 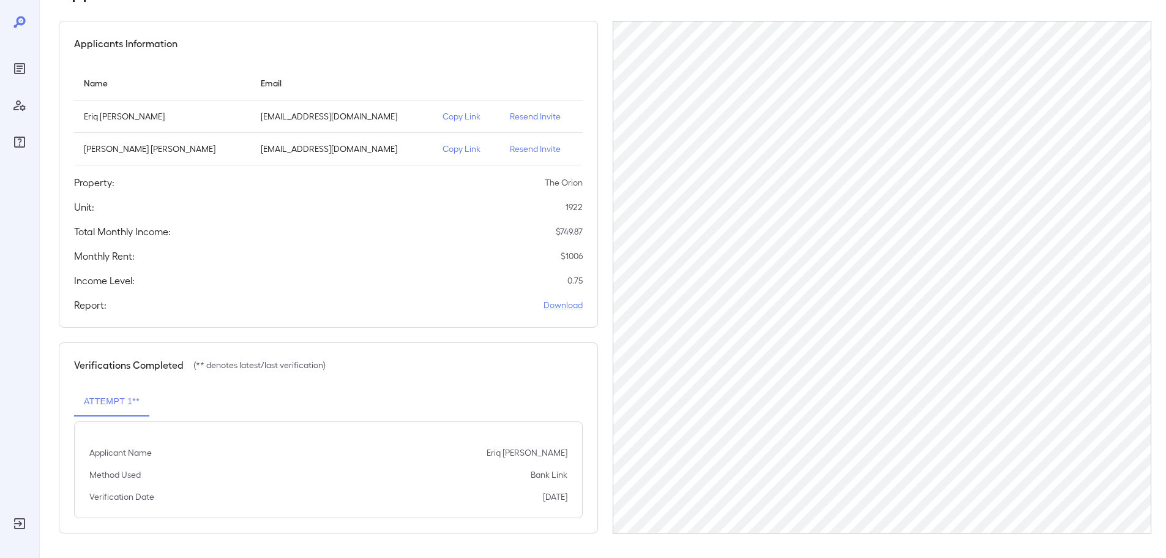 I want to click on h5: Report:, so click(x=90, y=305).